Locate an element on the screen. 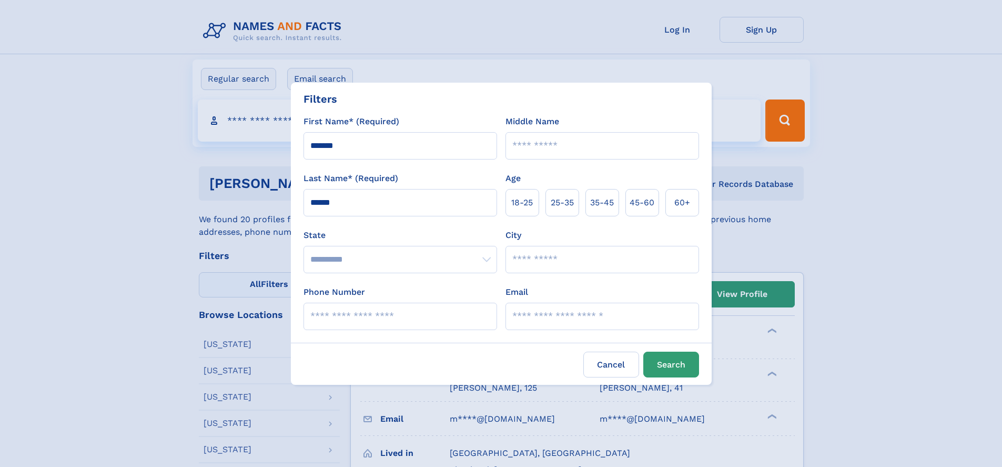 This screenshot has width=1002, height=467. label: State is located at coordinates (400, 235).